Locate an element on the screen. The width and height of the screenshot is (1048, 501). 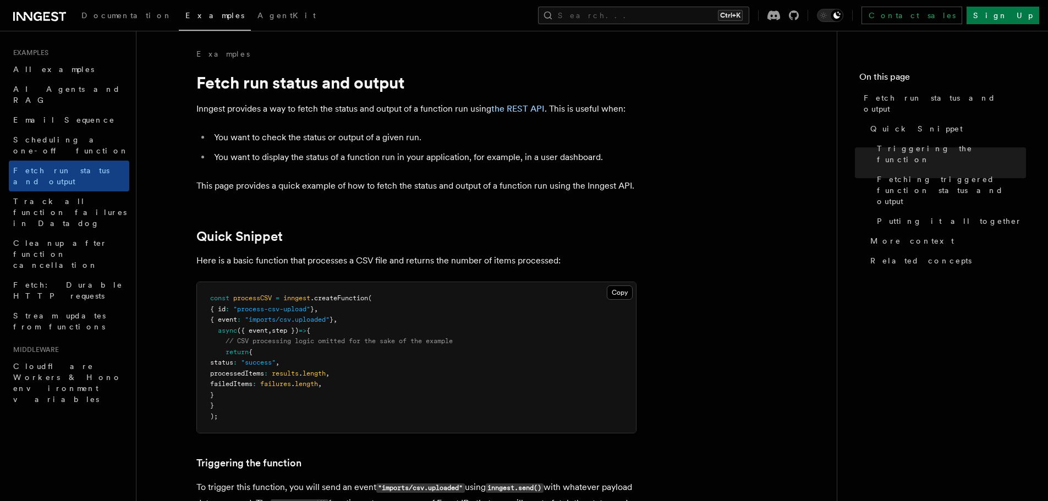
span: { id is located at coordinates (218, 309).